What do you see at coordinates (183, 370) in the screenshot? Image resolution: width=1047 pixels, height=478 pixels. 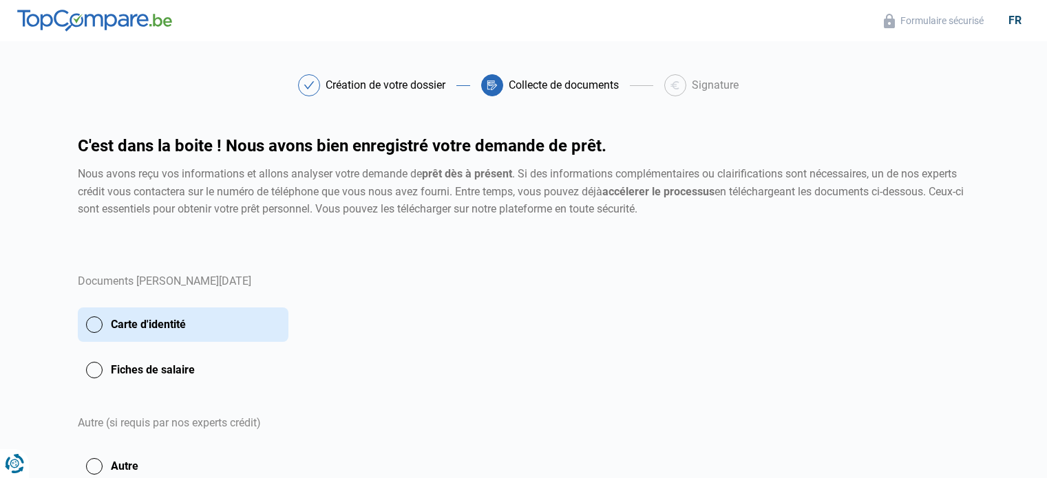 I see `button: Fiches de salaire` at bounding box center [183, 370].